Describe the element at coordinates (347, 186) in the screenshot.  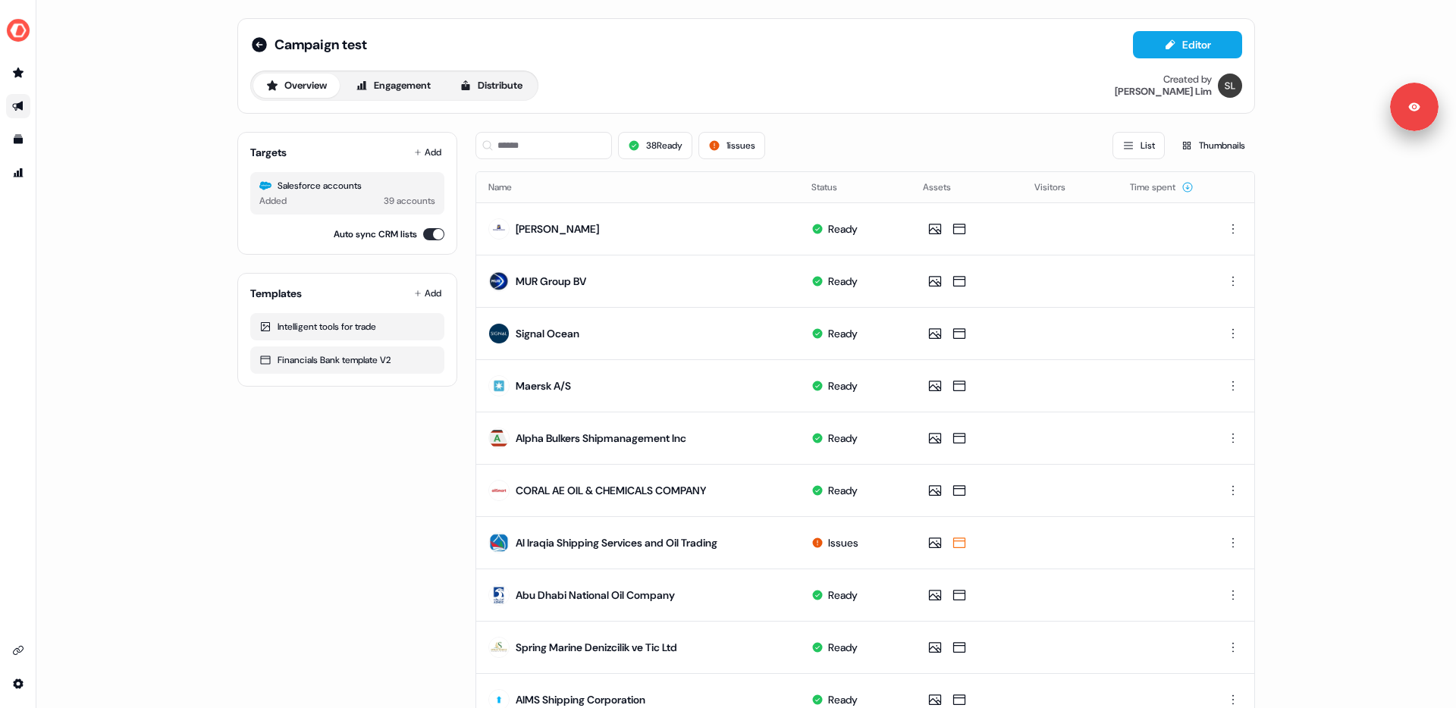
I see `div: Salesforce accounts` at that location.